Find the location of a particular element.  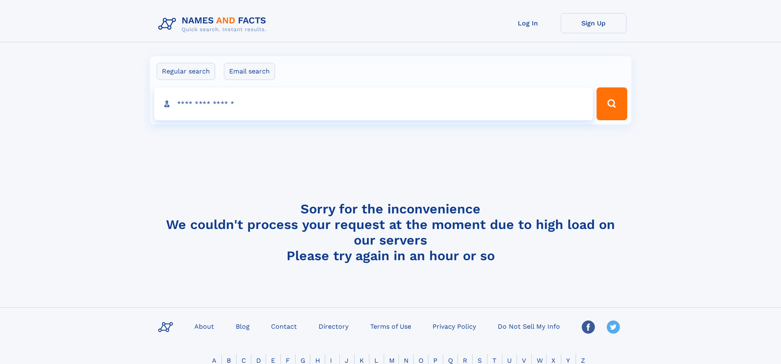

h4: Sorry for the inconvenience We couldn't process your request at the moment due to high load on ou... is located at coordinates (391, 232).